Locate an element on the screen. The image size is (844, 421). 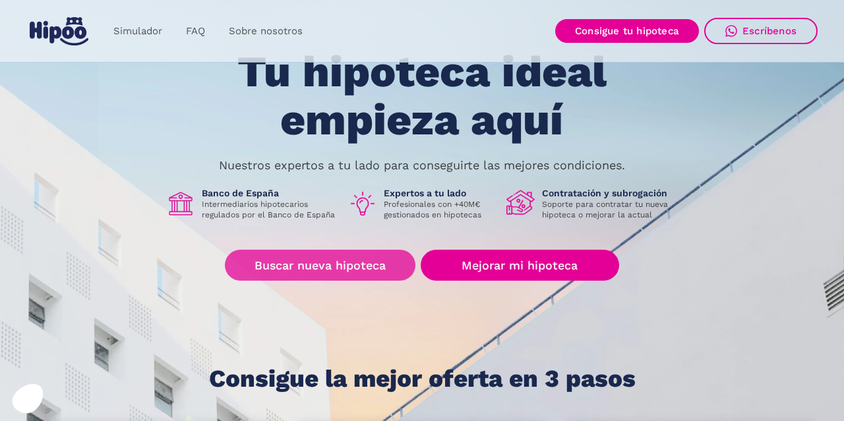
a: FAQ is located at coordinates (195, 31).